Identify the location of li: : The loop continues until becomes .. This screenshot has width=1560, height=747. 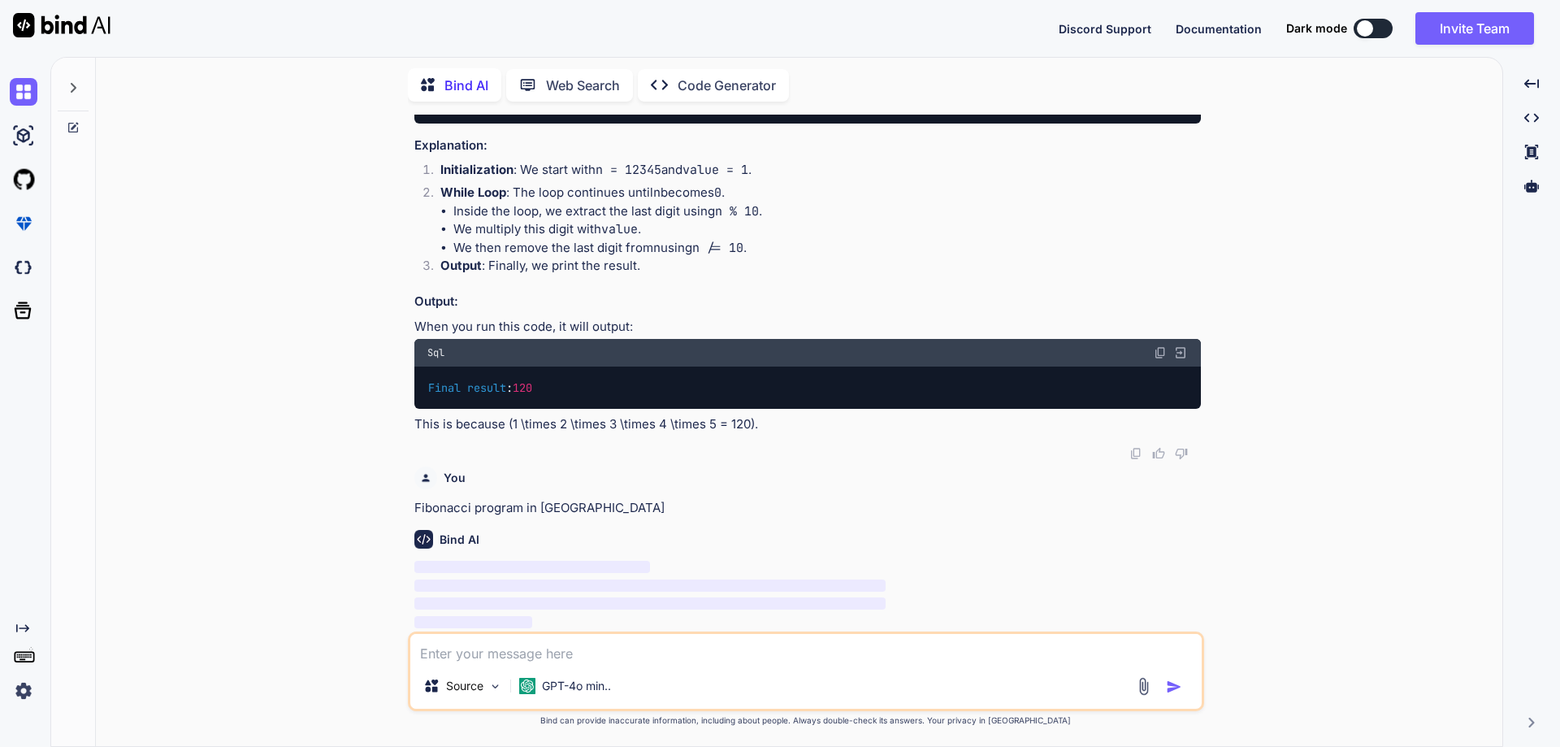
(814, 220).